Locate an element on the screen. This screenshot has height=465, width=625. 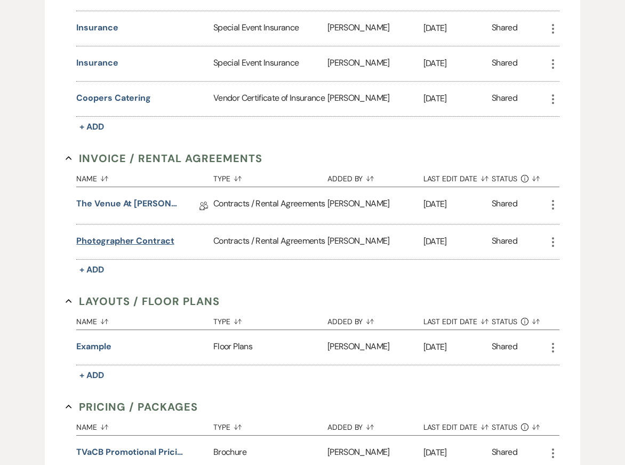
button: Pricing / Packages is located at coordinates (132, 407).